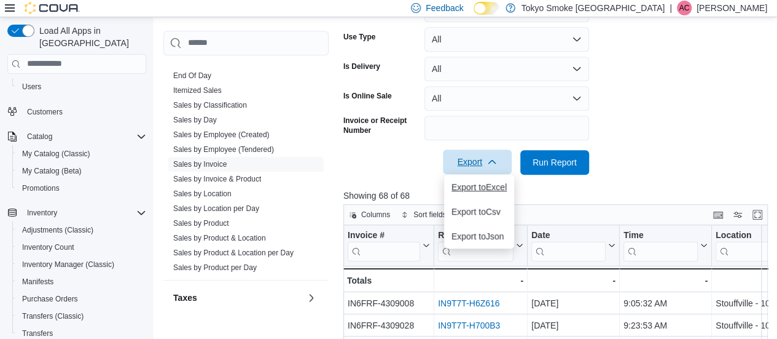 This screenshot has width=777, height=339. Describe the element at coordinates (215, 267) in the screenshot. I see `a: Sales by Product per Day` at that location.